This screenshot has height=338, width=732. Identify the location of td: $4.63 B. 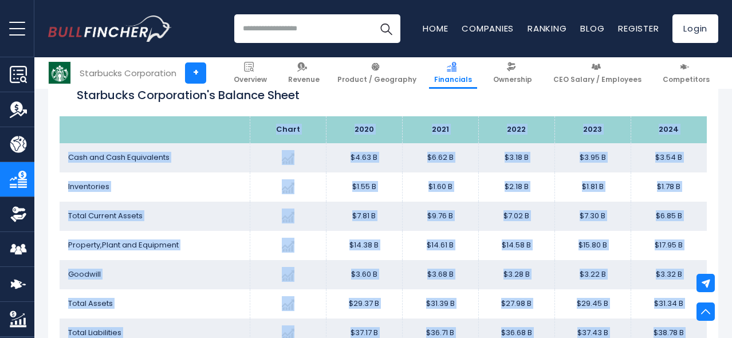
(364, 157).